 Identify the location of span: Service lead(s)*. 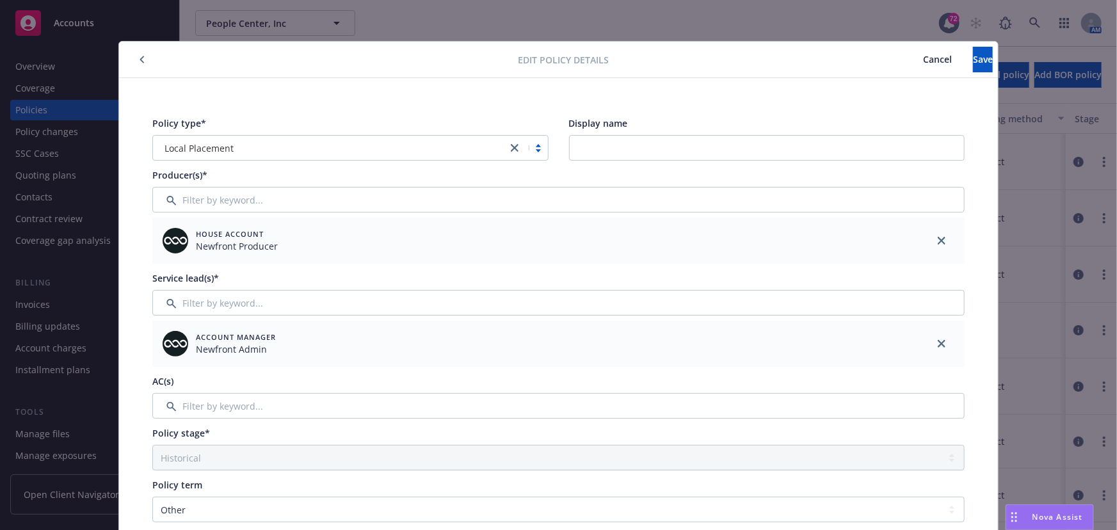
(186, 278).